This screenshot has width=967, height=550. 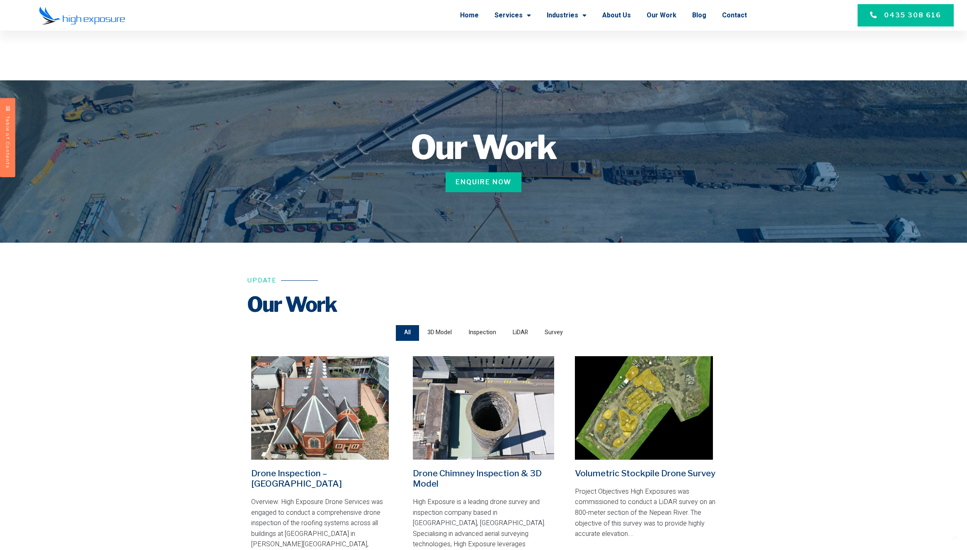 What do you see at coordinates (645, 473) in the screenshot?
I see `a: Volumetric Stockpile Drone Survey` at bounding box center [645, 473].